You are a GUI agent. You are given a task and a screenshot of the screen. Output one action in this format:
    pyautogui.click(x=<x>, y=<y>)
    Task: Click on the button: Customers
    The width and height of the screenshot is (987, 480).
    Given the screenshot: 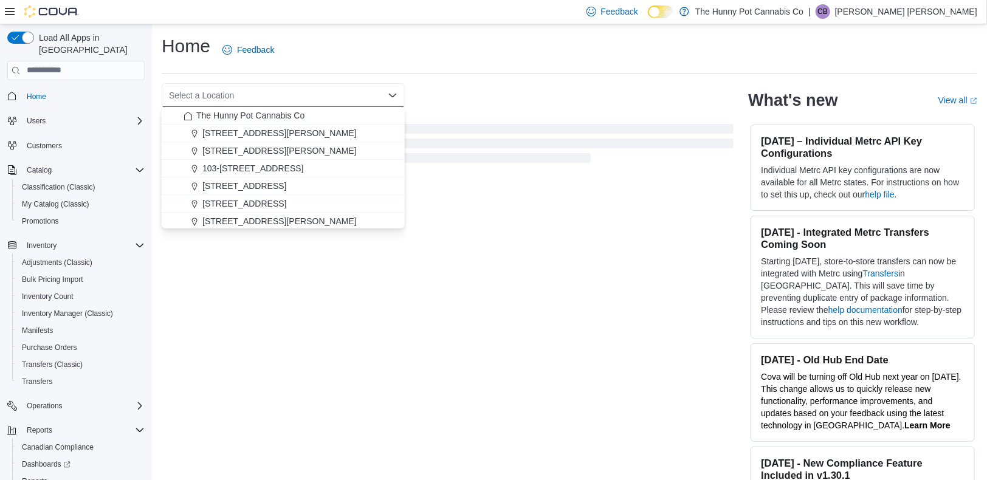 What is the action you would take?
    pyautogui.click(x=76, y=145)
    